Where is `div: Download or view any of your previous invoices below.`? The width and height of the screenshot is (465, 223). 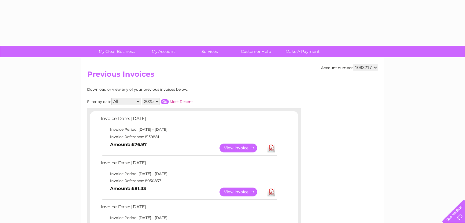
div: Download or view any of your previous invoices below. is located at coordinates (167, 90).